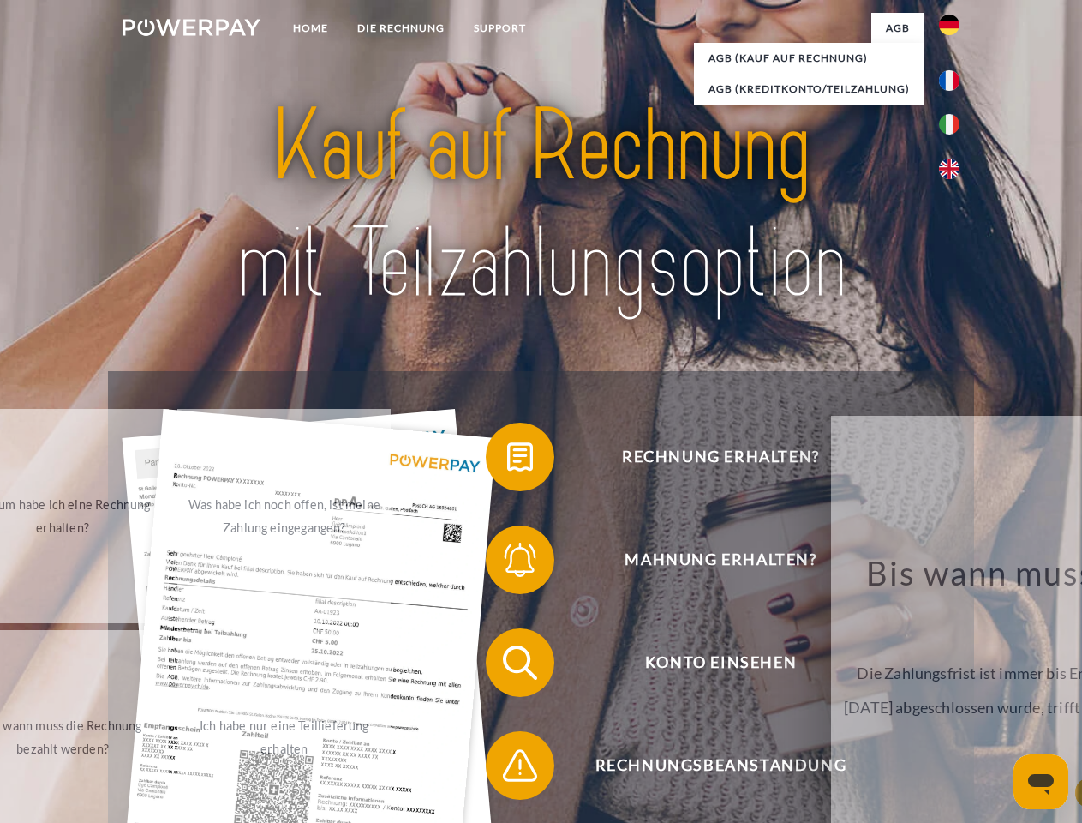  Describe the element at coordinates (709, 765) in the screenshot. I see `button: Rechnungsbeanstandung` at that location.